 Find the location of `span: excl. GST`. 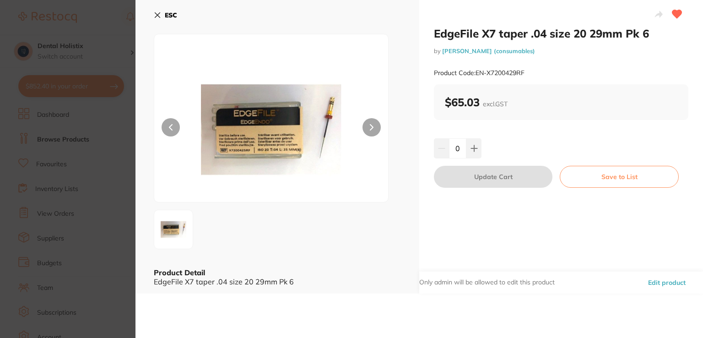

span: excl. GST is located at coordinates (495, 104).